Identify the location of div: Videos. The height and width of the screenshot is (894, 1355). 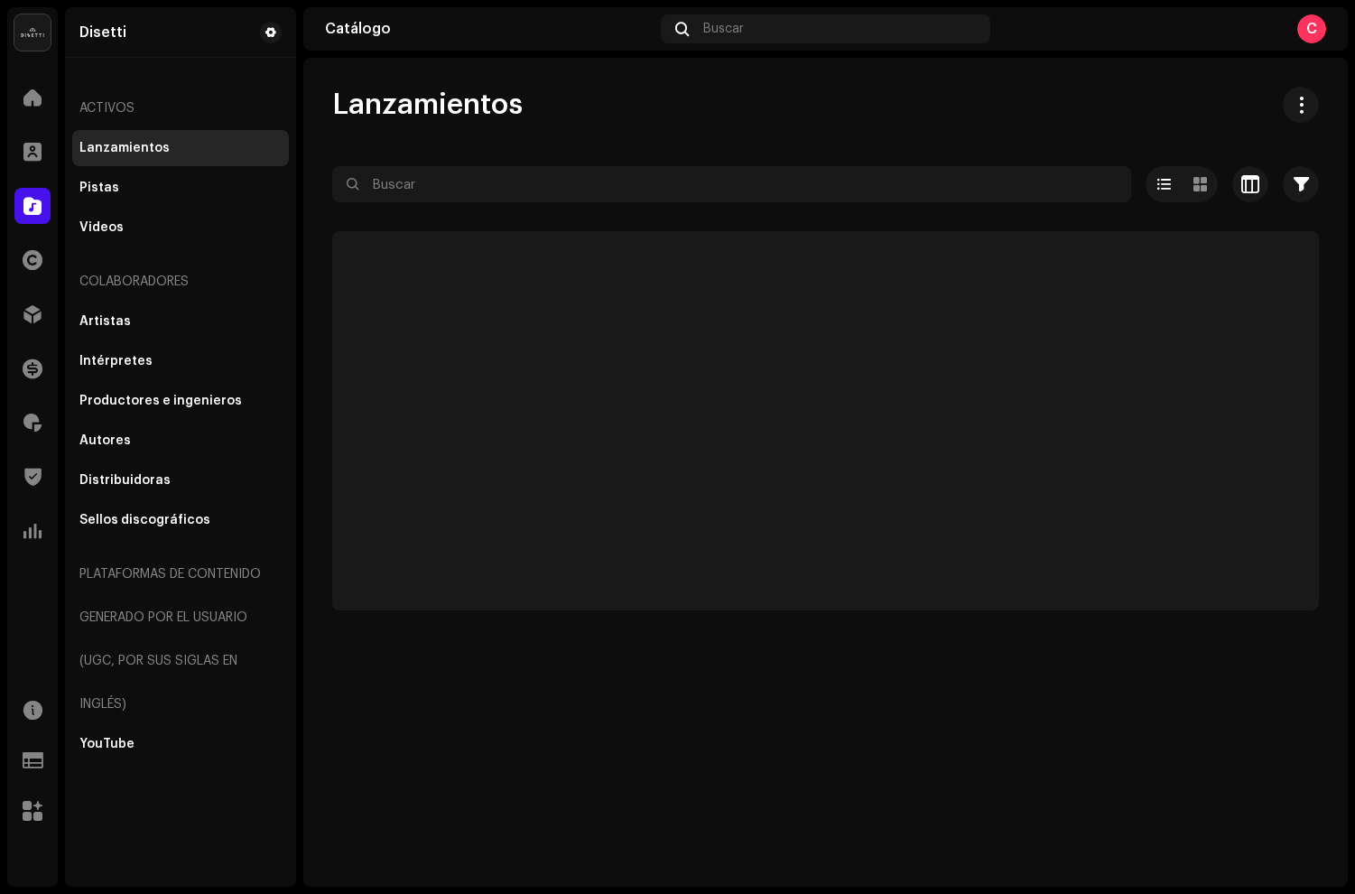
(101, 228).